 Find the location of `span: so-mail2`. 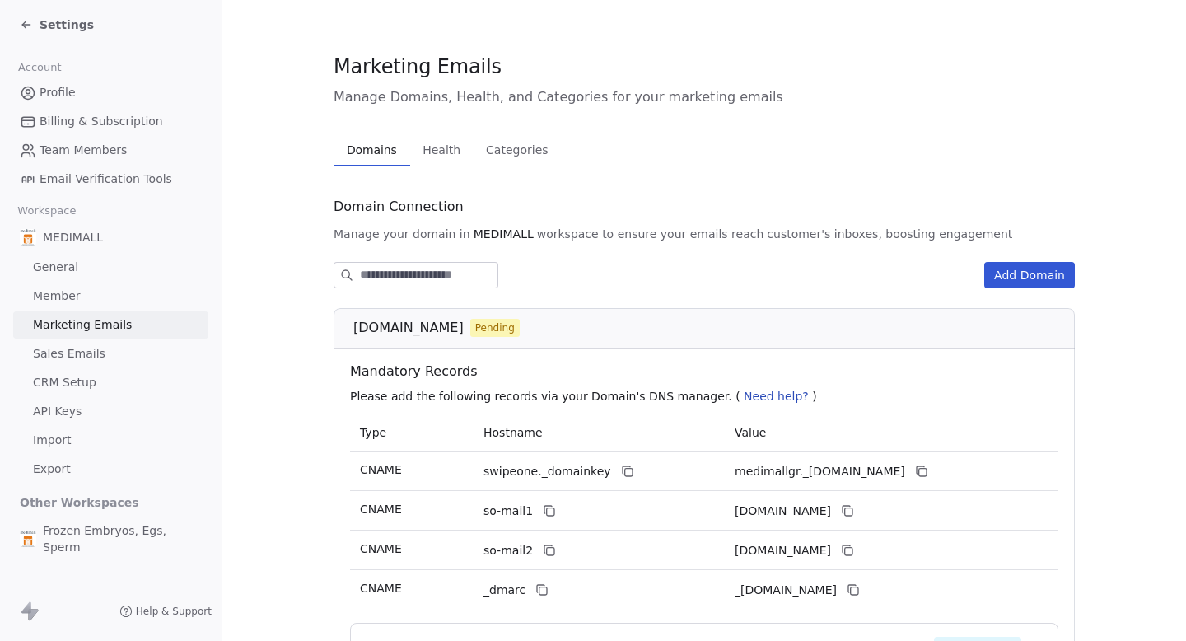

span: so-mail2 is located at coordinates (508, 550).